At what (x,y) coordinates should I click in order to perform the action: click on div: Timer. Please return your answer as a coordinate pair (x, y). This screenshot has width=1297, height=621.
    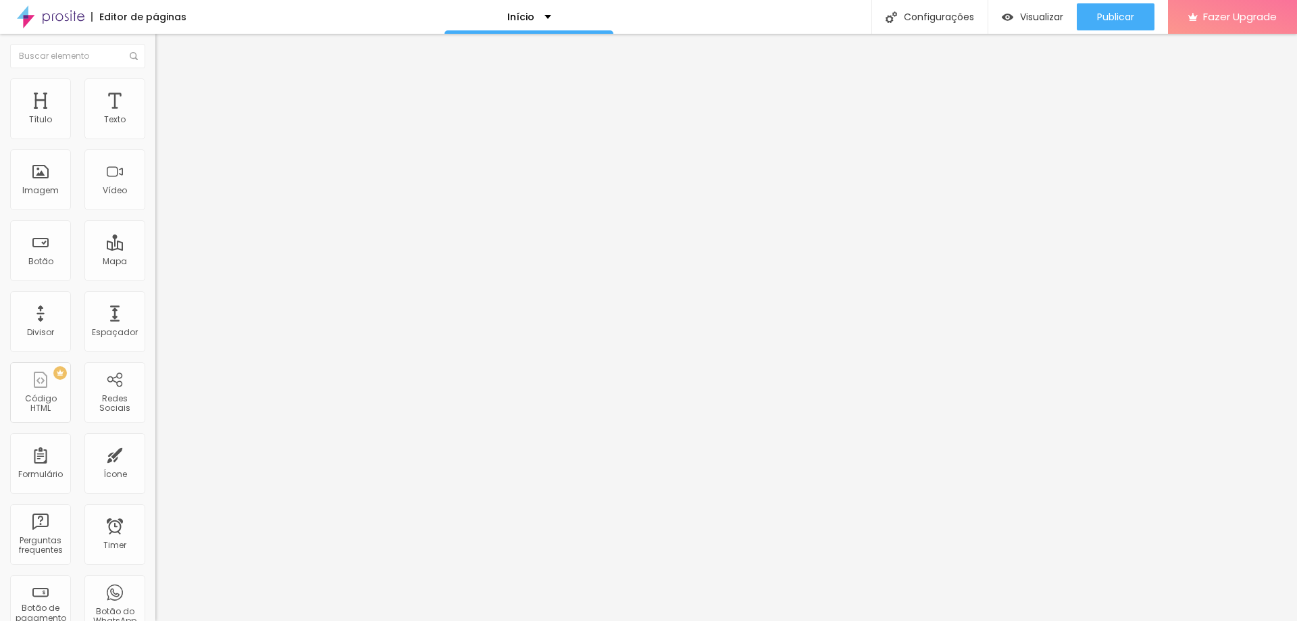
    Looking at the image, I should click on (115, 545).